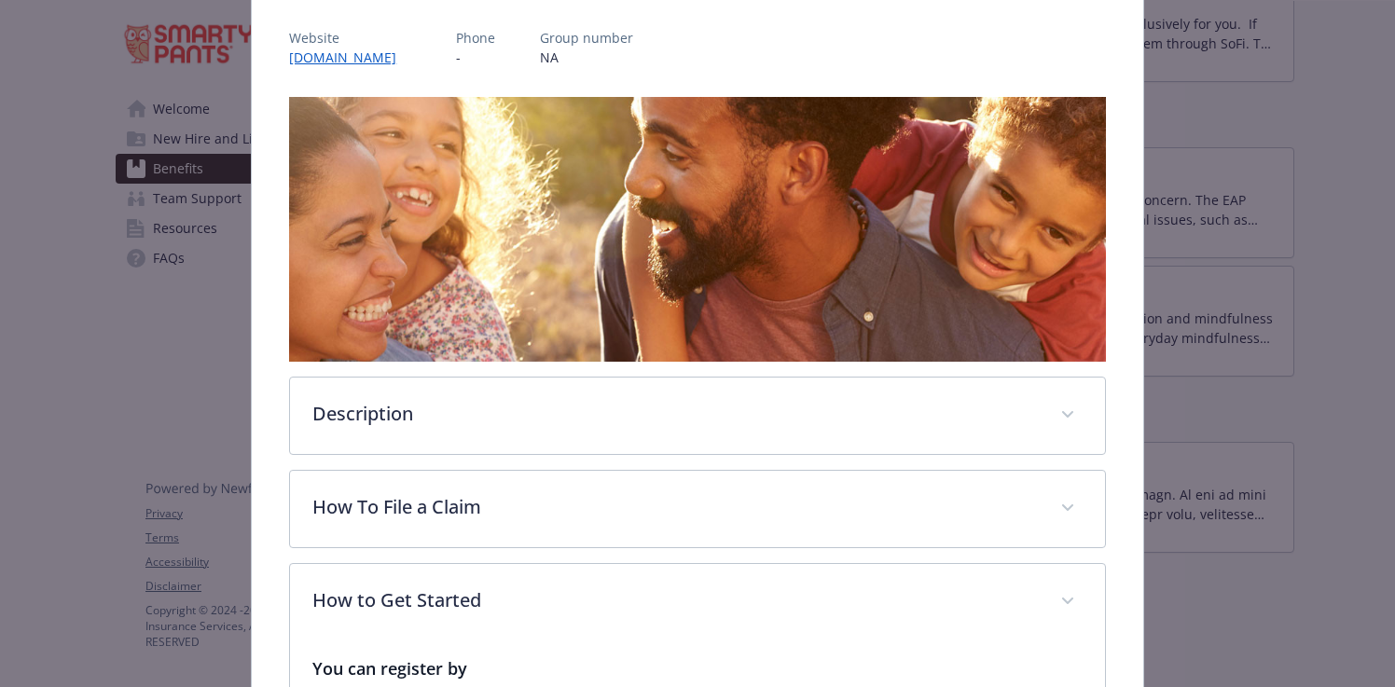 Image resolution: width=1395 pixels, height=687 pixels. What do you see at coordinates (696, 602) in the screenshot?
I see `div: How to Get Started` at bounding box center [696, 602].